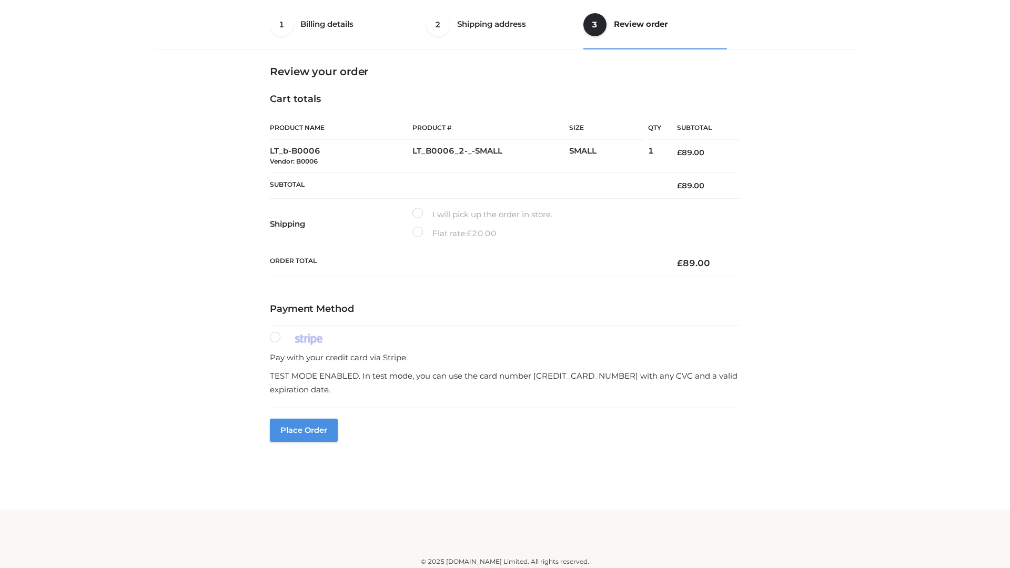 The width and height of the screenshot is (1010, 568). What do you see at coordinates (609, 156) in the screenshot?
I see `td: SMALL` at bounding box center [609, 156].